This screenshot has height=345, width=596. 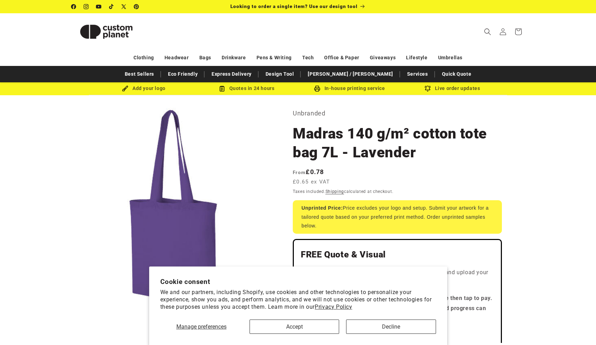 What do you see at coordinates (578, 328) in the screenshot?
I see `div: Chat Widget` at bounding box center [578, 328].